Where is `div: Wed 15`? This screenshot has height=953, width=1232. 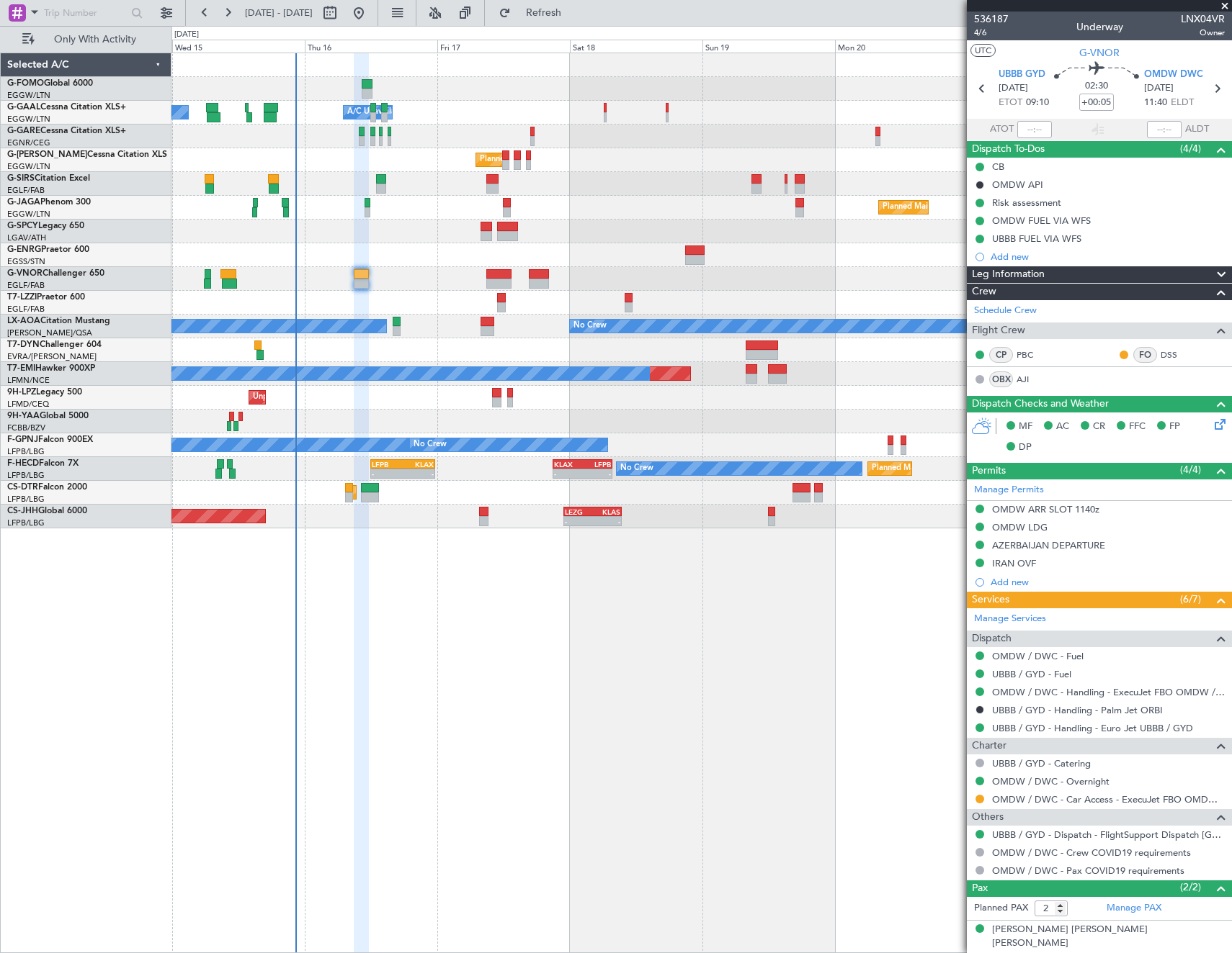
div: Wed 15 is located at coordinates (239, 46).